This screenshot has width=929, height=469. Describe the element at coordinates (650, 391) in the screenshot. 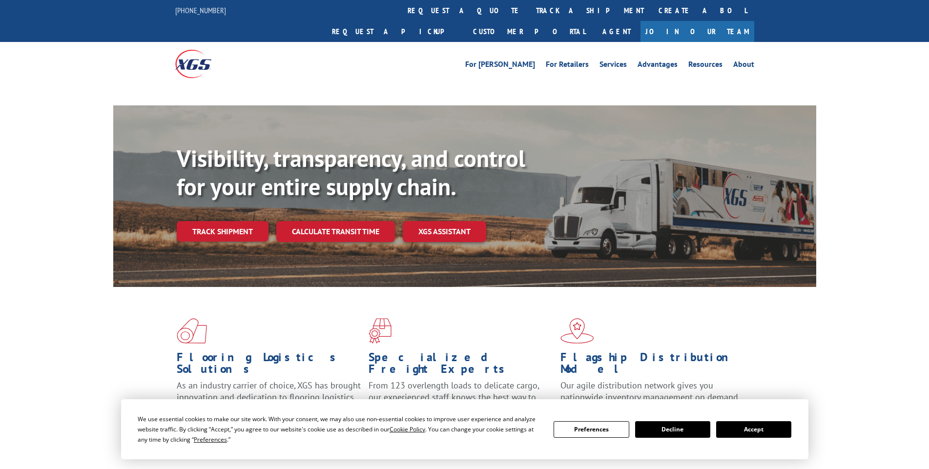

I see `span: Our agile distribution network gives you nationwide inventory management on demand.` at that location.